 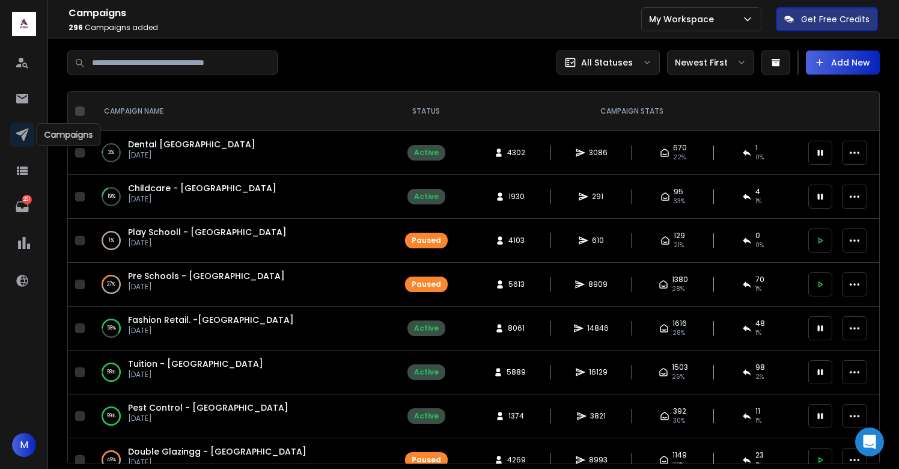 I want to click on span: 129, so click(x=679, y=236).